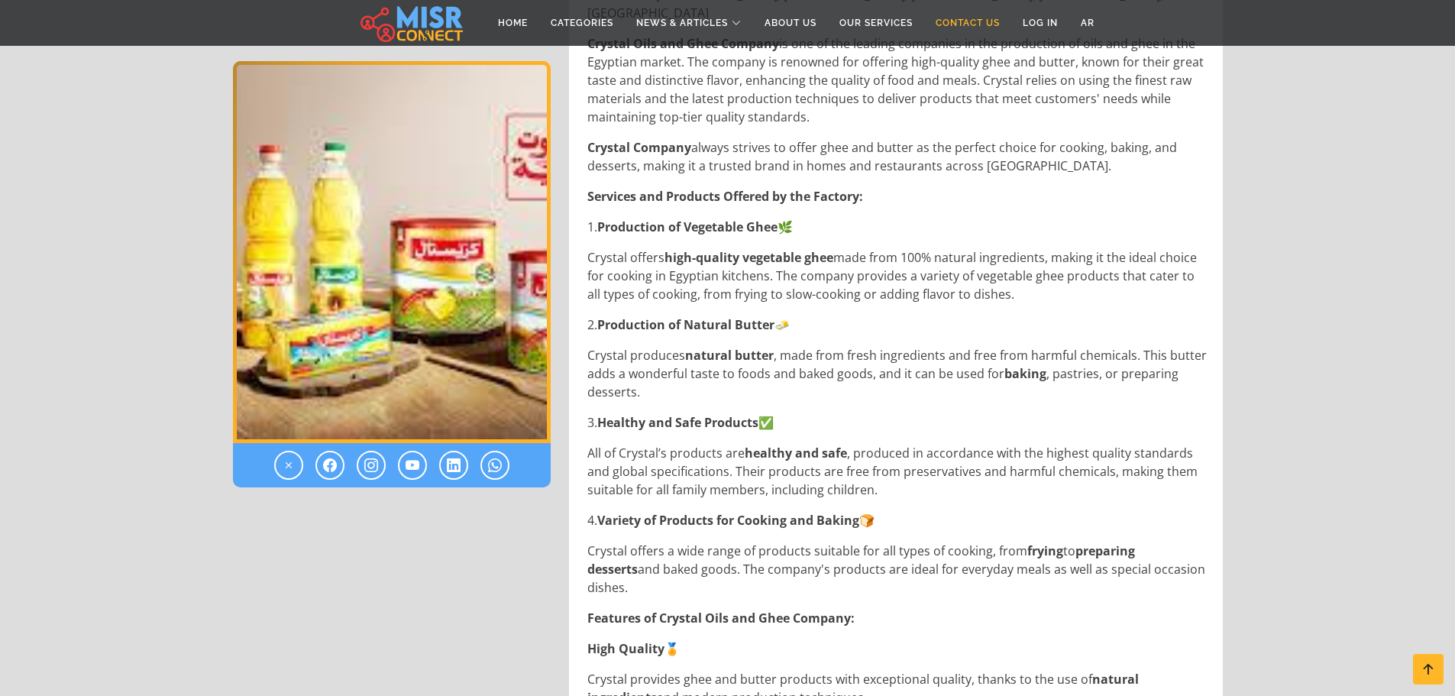 The width and height of the screenshot is (1455, 696). I want to click on a: About Us, so click(791, 23).